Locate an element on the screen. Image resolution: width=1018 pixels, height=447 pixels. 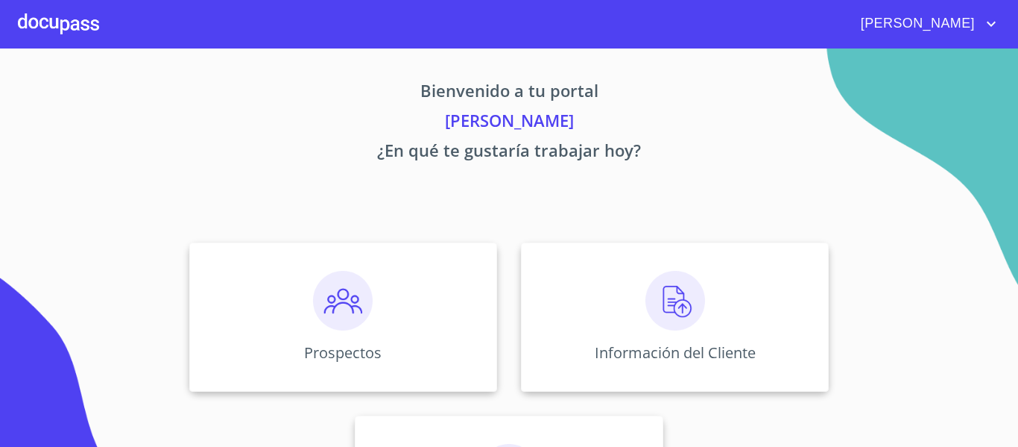
button: account of current user is located at coordinates (925, 24).